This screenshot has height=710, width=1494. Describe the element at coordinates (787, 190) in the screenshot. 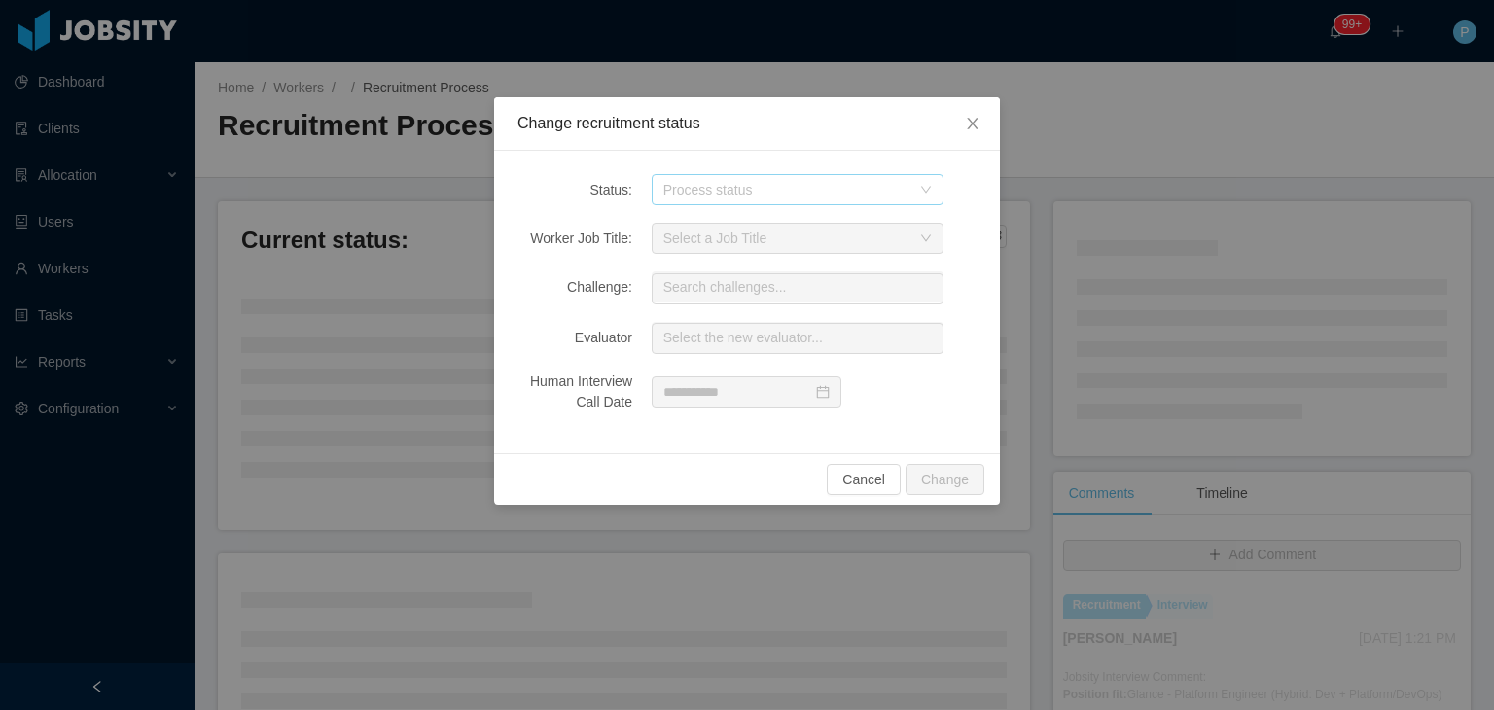

I see `div: Process status` at that location.